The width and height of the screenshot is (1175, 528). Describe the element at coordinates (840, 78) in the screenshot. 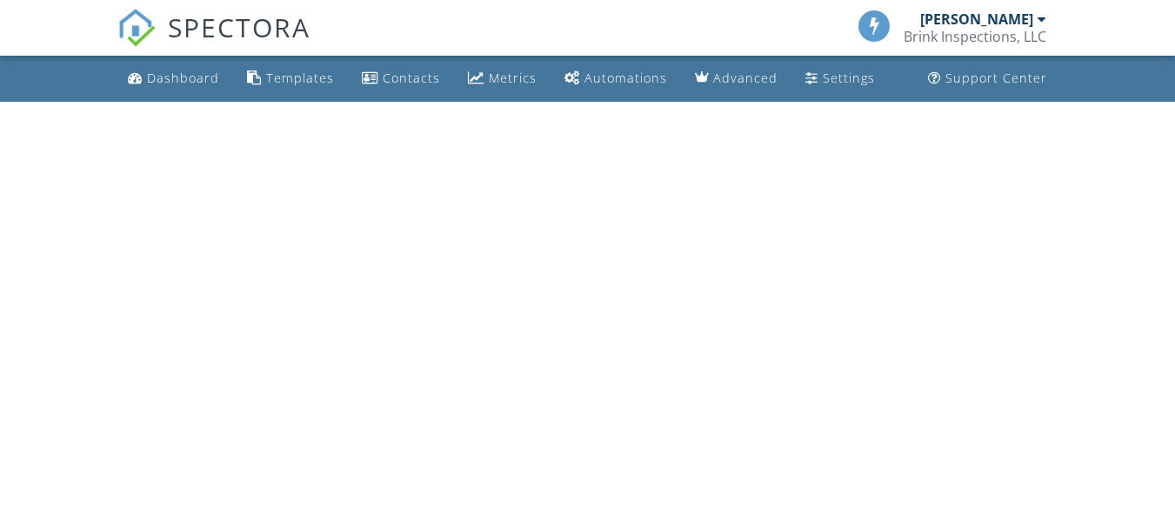

I see `a: Settings` at that location.